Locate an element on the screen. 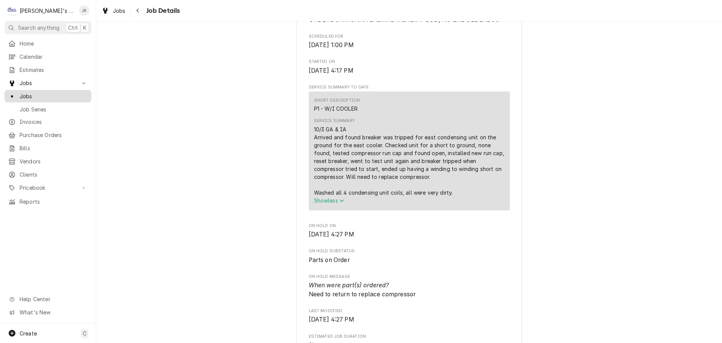 This screenshot has height=343, width=722. span: Ctrl is located at coordinates (73, 27).